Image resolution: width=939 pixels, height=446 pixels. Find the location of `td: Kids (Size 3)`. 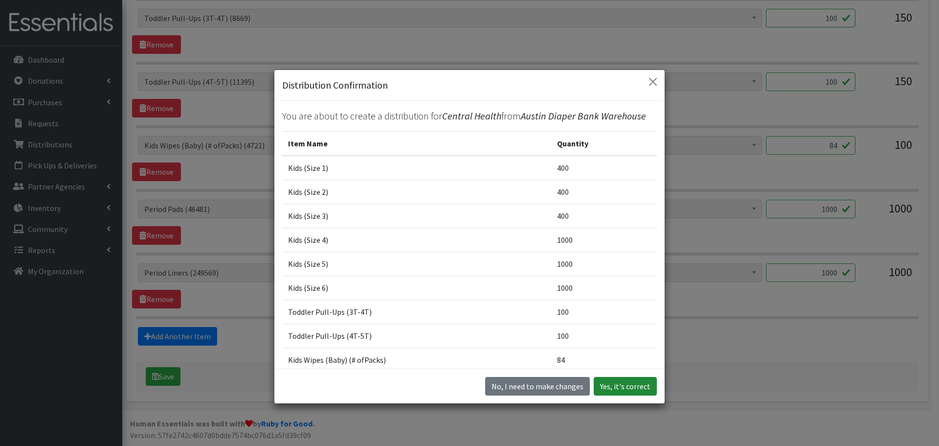

td: Kids (Size 3) is located at coordinates (417, 216).